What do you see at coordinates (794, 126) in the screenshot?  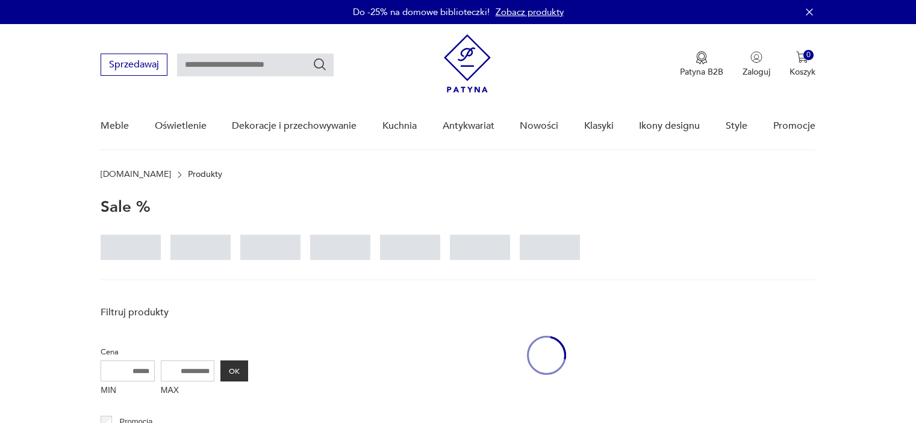 I see `a: Promocje` at bounding box center [794, 126].